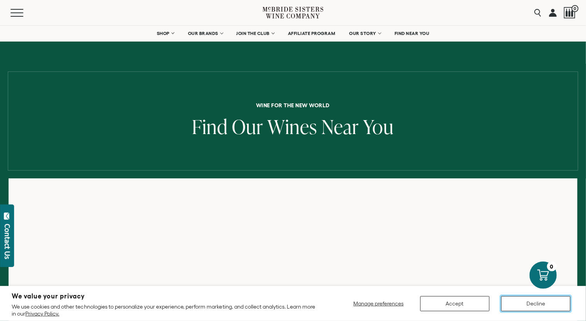  I want to click on span: Our, so click(248, 126).